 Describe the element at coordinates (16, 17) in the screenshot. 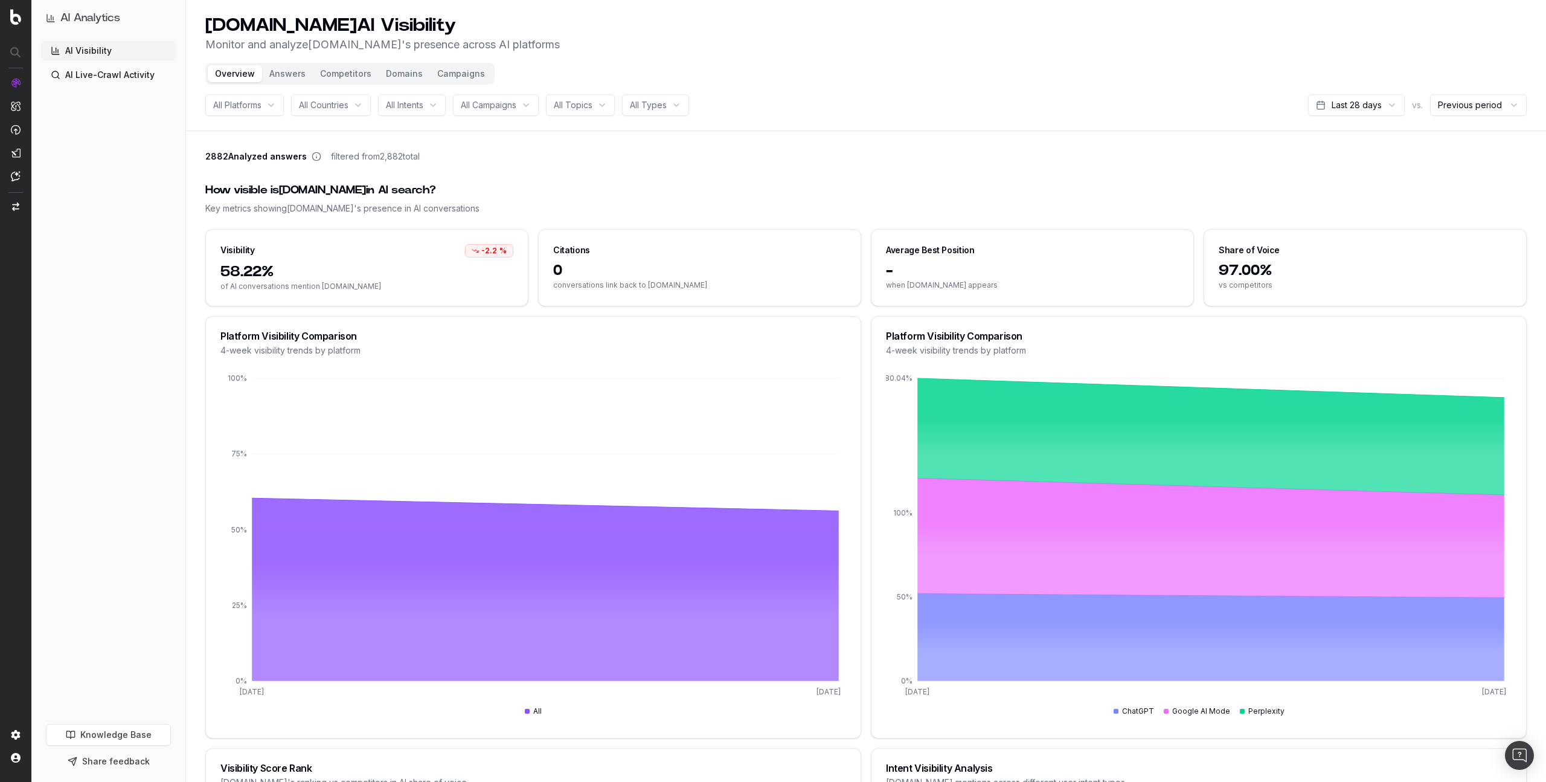

I see `img: Botify logo` at that location.